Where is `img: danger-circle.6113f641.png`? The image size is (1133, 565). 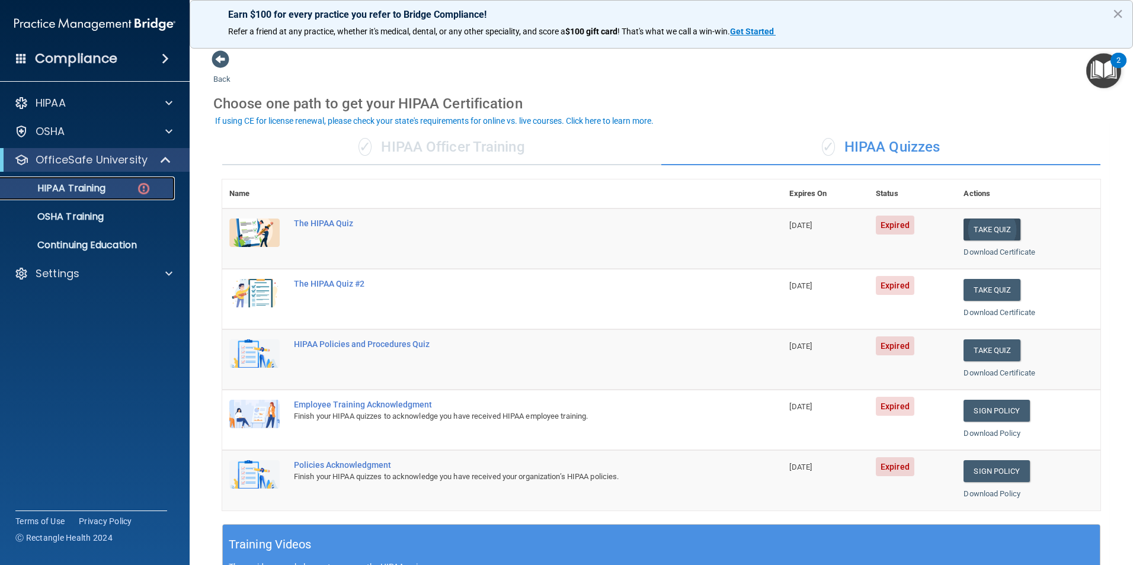
img: danger-circle.6113f641.png is located at coordinates (143, 188).